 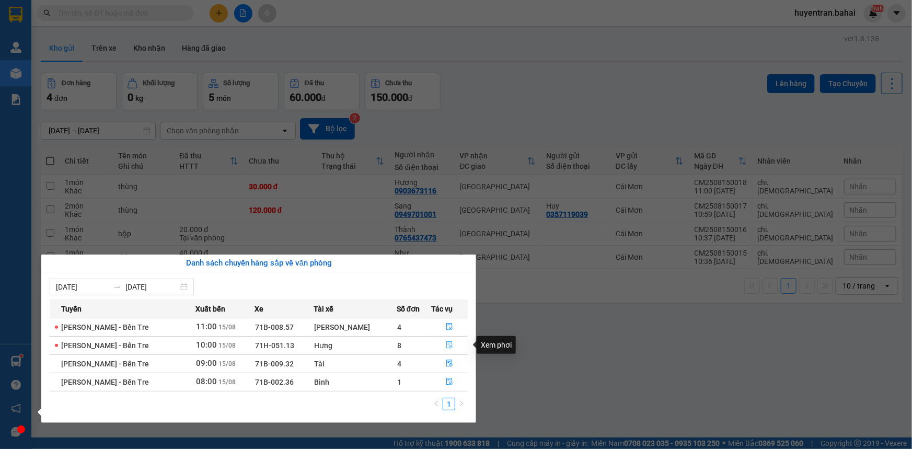 What do you see at coordinates (206, 345) in the screenshot?
I see `span: 10:00` at bounding box center [206, 345].